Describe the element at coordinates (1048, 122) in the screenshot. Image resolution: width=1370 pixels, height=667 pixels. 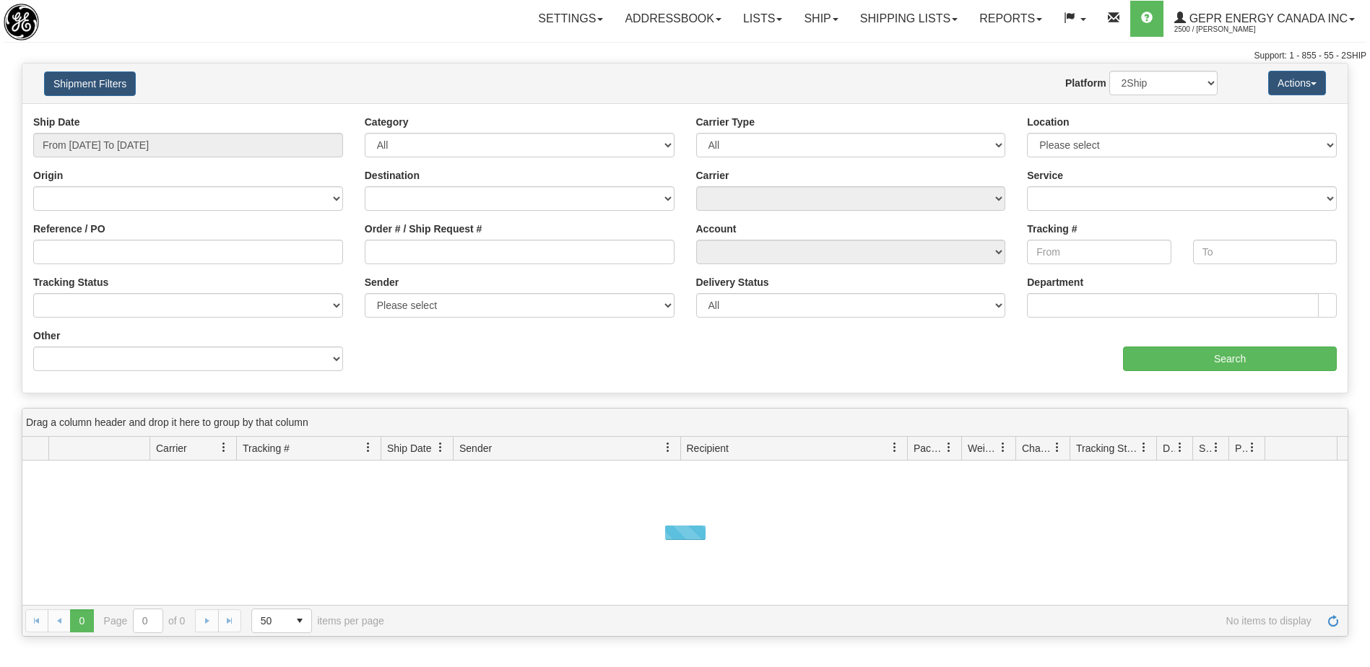
I see `label: Location` at that location.